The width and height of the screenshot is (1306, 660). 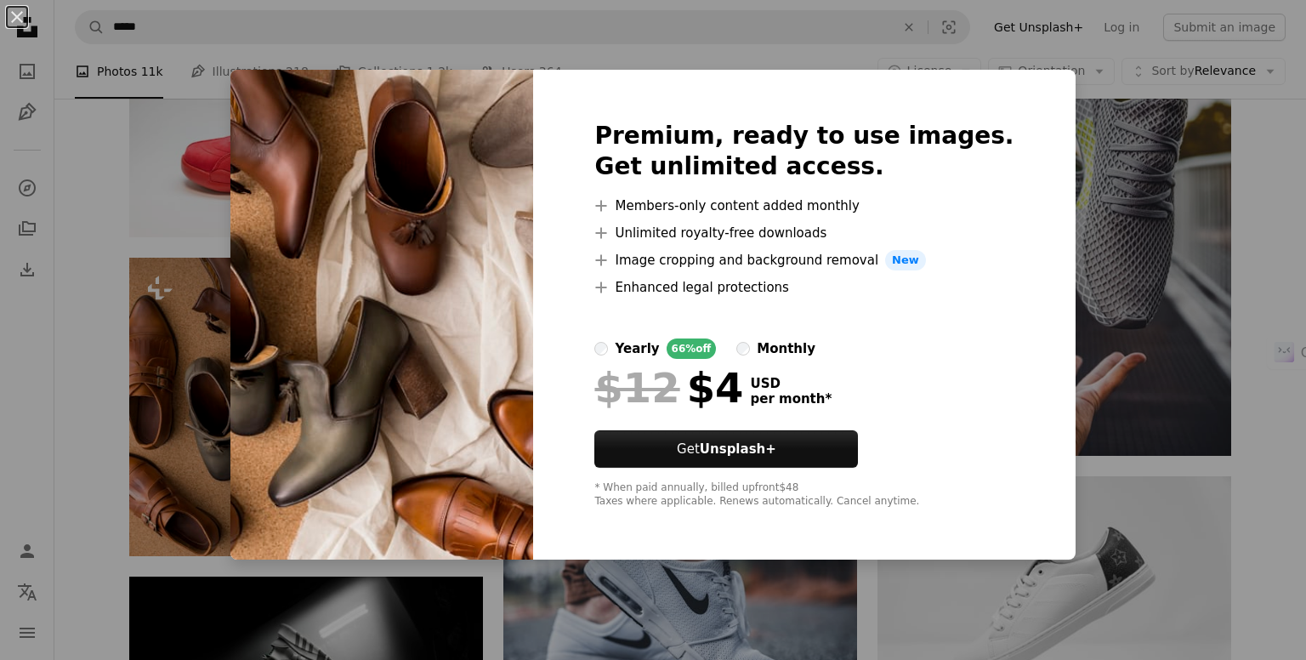 I want to click on input: monthly, so click(x=743, y=349).